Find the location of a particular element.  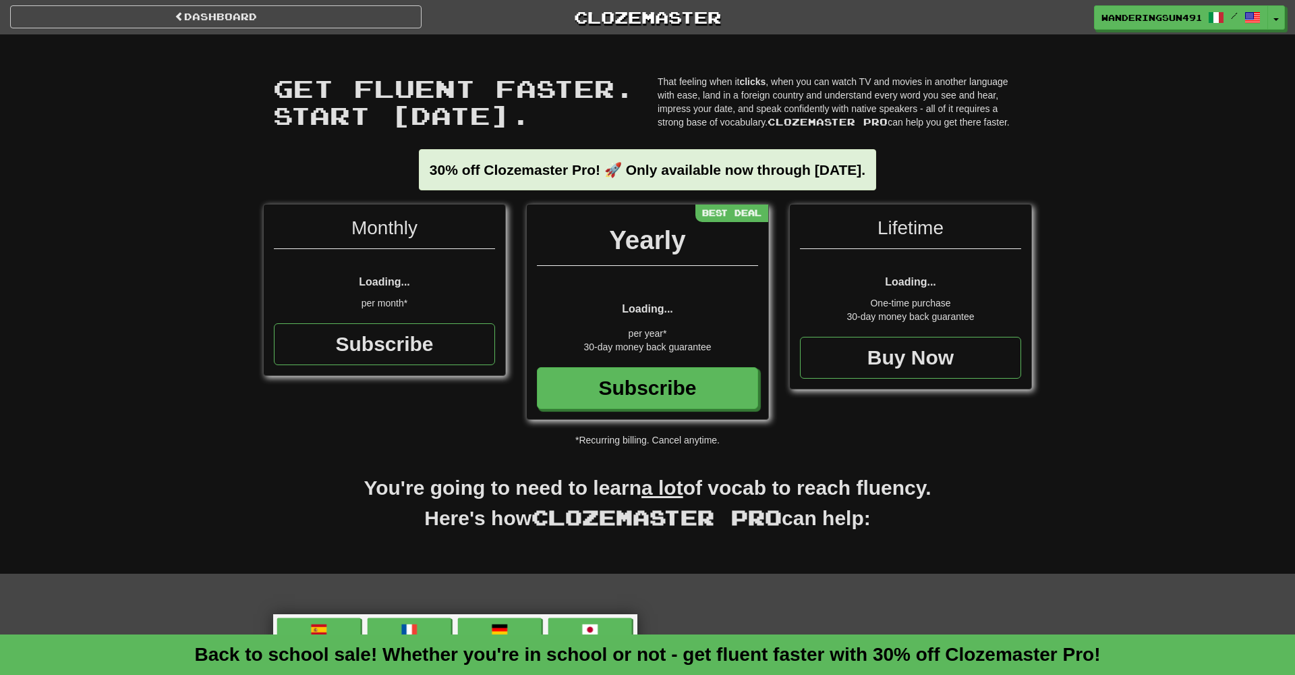

div: per month* is located at coordinates (384, 303).